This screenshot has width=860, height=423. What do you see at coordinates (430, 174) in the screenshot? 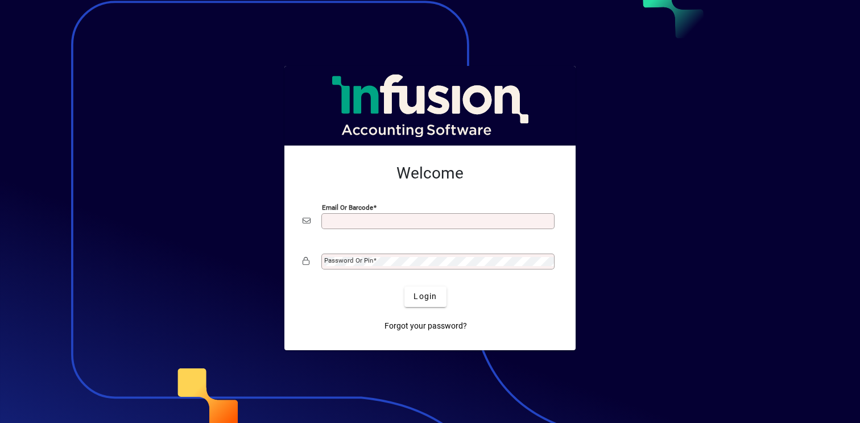
I see `h2: Welcome` at bounding box center [430, 174].